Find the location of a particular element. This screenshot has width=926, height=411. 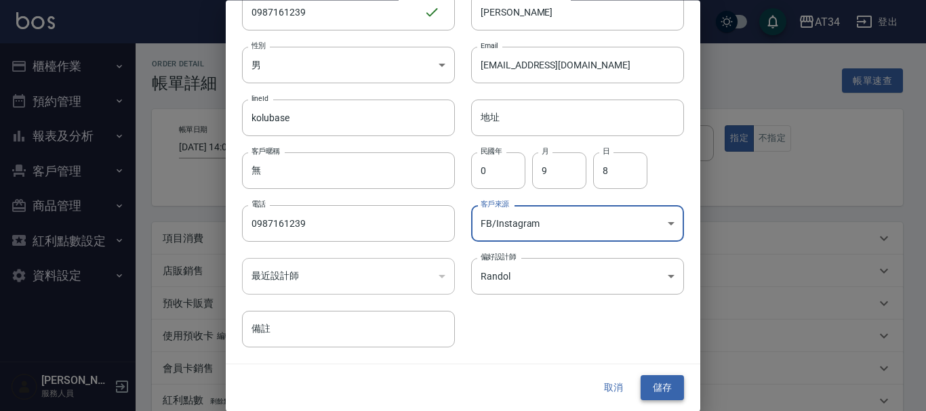

label: 日 is located at coordinates (606, 151).